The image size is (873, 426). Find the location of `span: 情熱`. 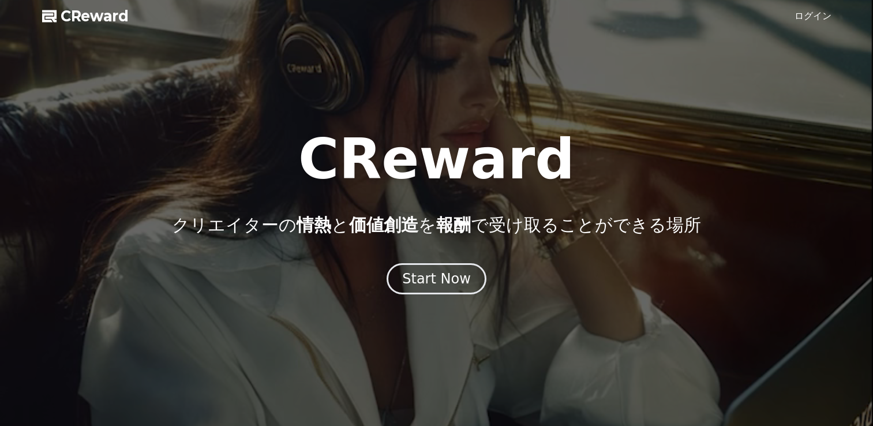

span: 情熱 is located at coordinates (314, 225).